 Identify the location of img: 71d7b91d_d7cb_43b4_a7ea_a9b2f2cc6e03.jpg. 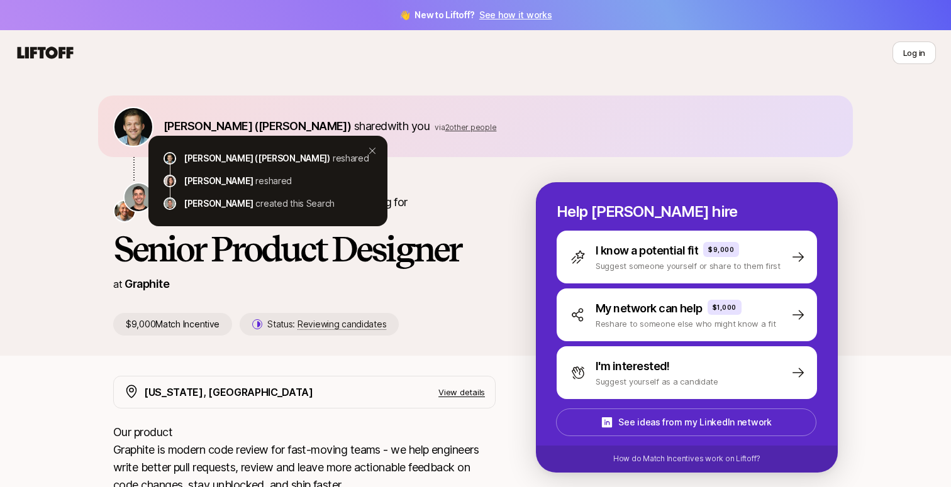
(170, 181).